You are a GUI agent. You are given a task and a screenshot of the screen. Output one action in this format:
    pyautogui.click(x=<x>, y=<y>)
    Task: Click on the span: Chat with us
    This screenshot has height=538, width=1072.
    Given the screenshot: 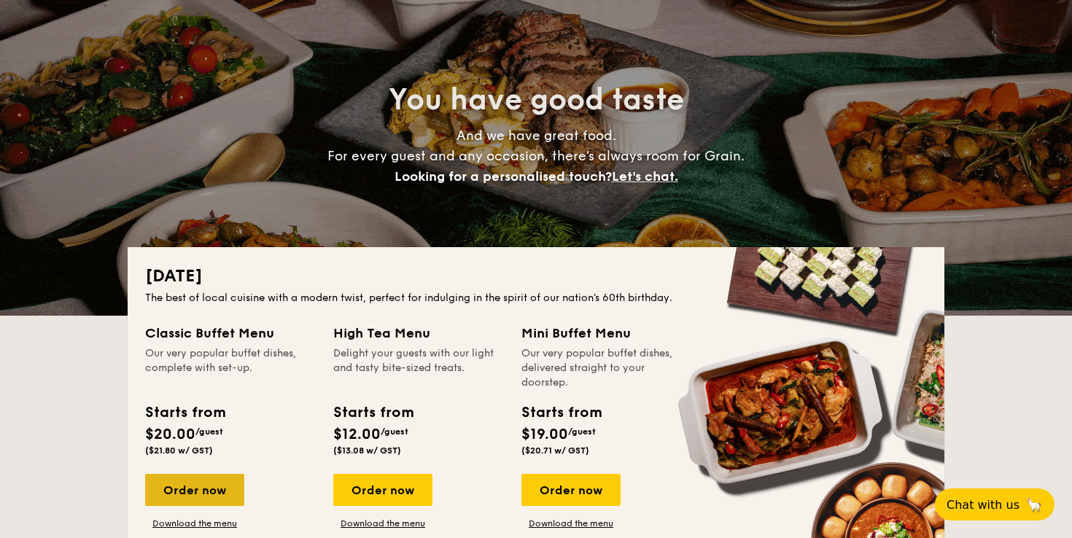 What is the action you would take?
    pyautogui.click(x=983, y=504)
    